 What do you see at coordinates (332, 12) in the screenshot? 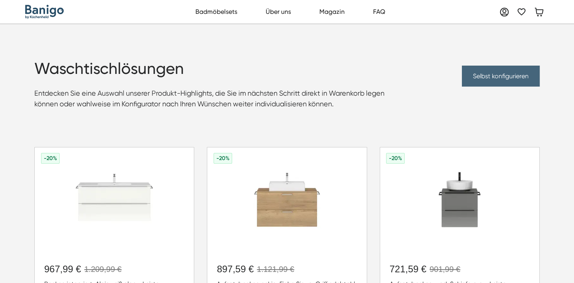
I see `a: Magazin` at bounding box center [332, 12].